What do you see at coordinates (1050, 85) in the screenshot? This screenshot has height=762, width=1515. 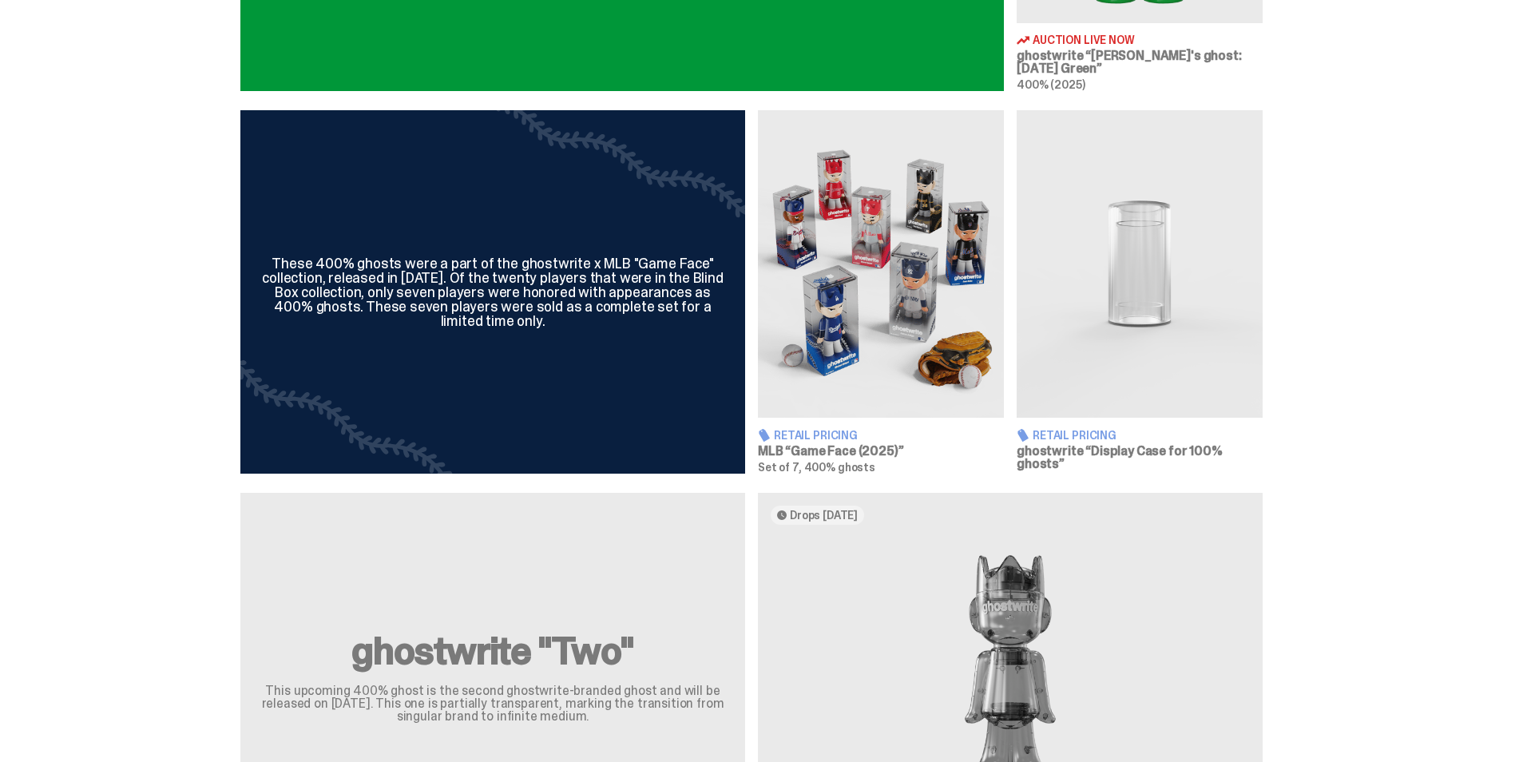 I see `span: 400% (2025)` at bounding box center [1050, 85].